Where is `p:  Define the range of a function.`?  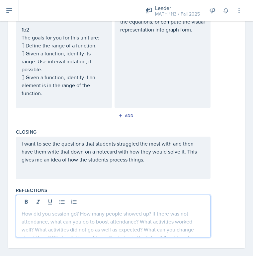
p:  Define the range of a function. is located at coordinates (64, 45).